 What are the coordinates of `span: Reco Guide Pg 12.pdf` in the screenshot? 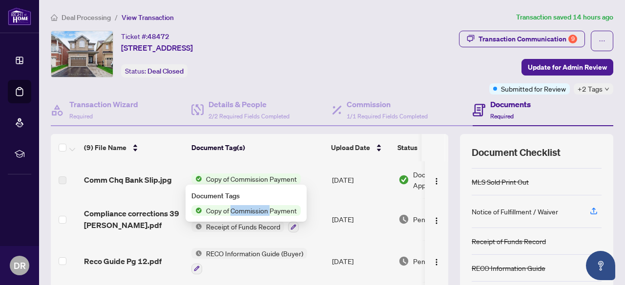 It's located at (122, 262).